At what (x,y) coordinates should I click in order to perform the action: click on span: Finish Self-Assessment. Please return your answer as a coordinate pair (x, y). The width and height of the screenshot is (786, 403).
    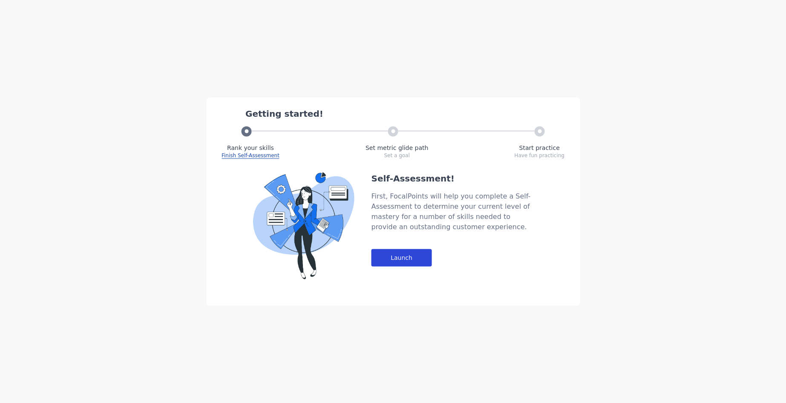
    Looking at the image, I should click on (250, 155).